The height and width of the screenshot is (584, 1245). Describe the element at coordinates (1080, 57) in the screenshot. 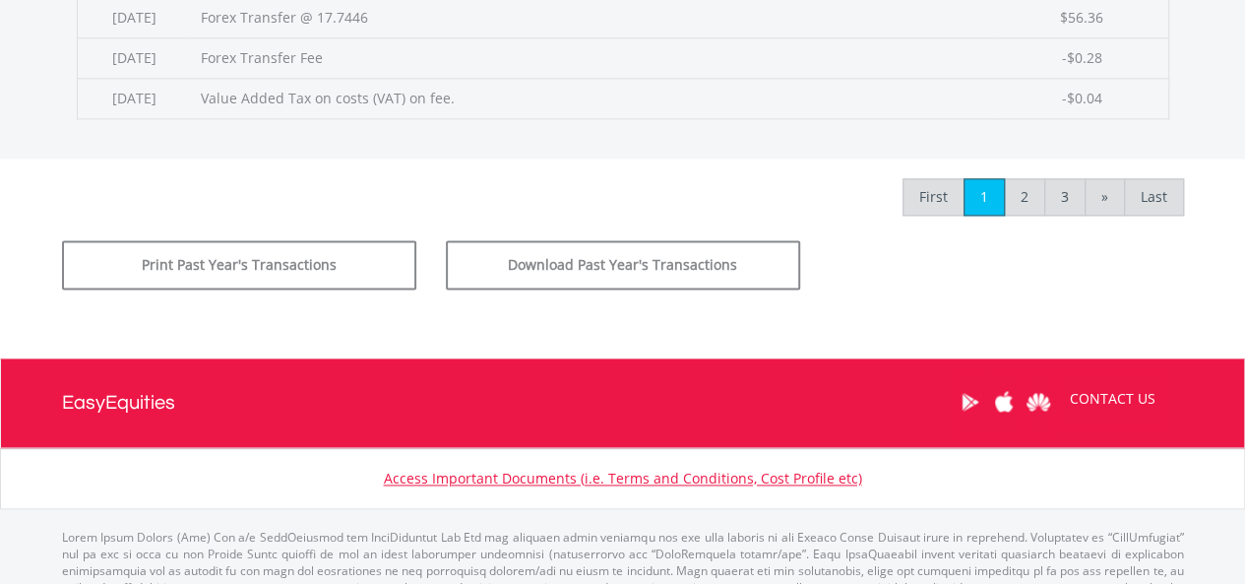

I see `span: -$0.28` at that location.